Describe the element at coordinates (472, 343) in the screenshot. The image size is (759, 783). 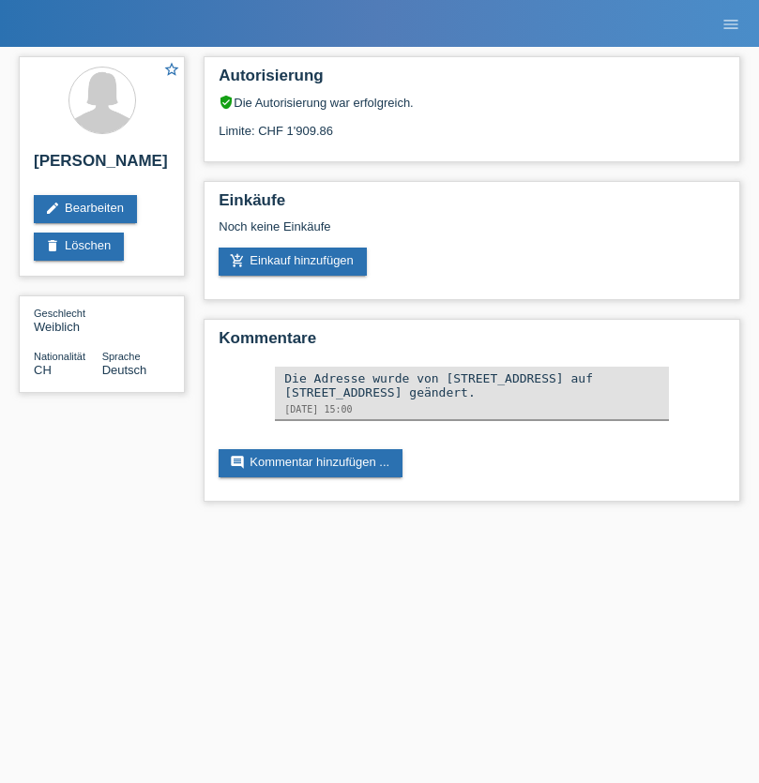
I see `h2: Kommentare` at that location.